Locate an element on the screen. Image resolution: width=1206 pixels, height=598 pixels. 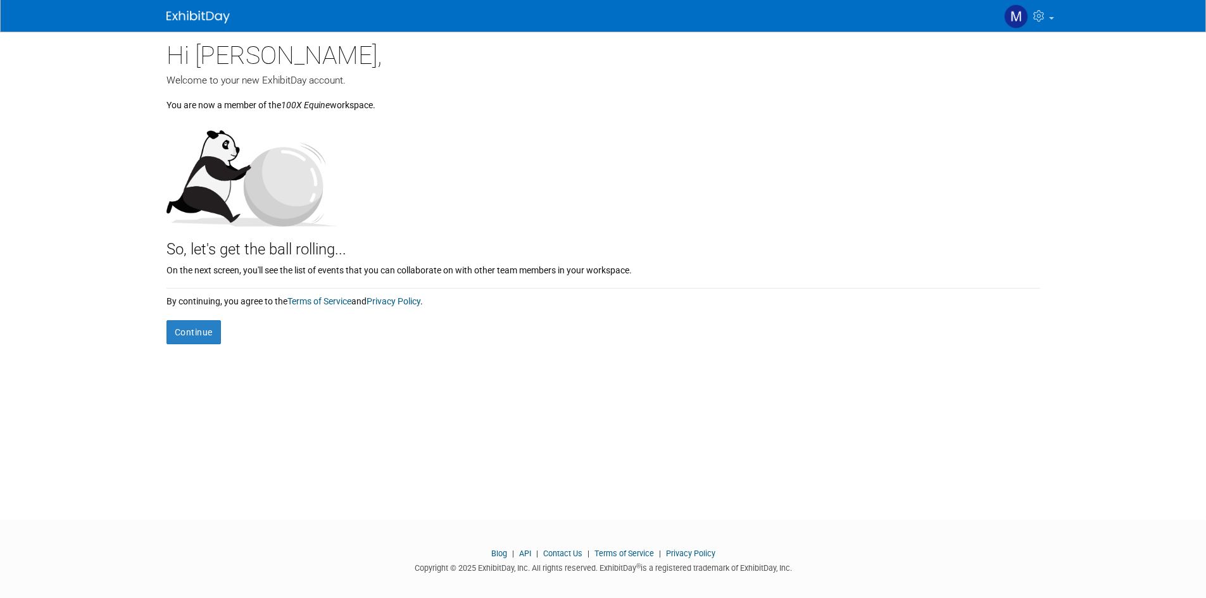
a: API is located at coordinates (525, 553).